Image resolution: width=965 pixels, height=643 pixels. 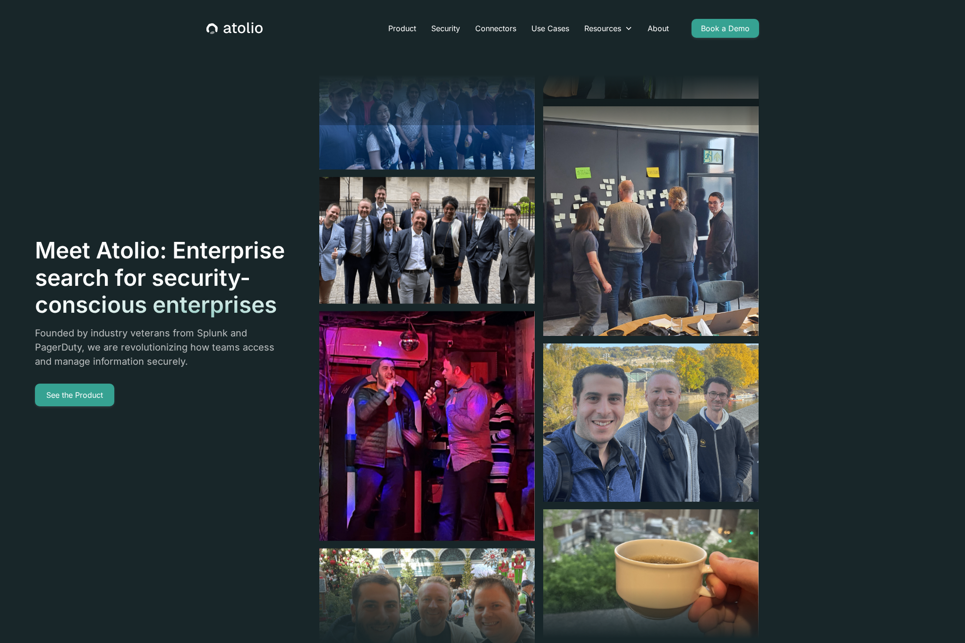 What do you see at coordinates (402, 28) in the screenshot?
I see `a: Product` at bounding box center [402, 28].